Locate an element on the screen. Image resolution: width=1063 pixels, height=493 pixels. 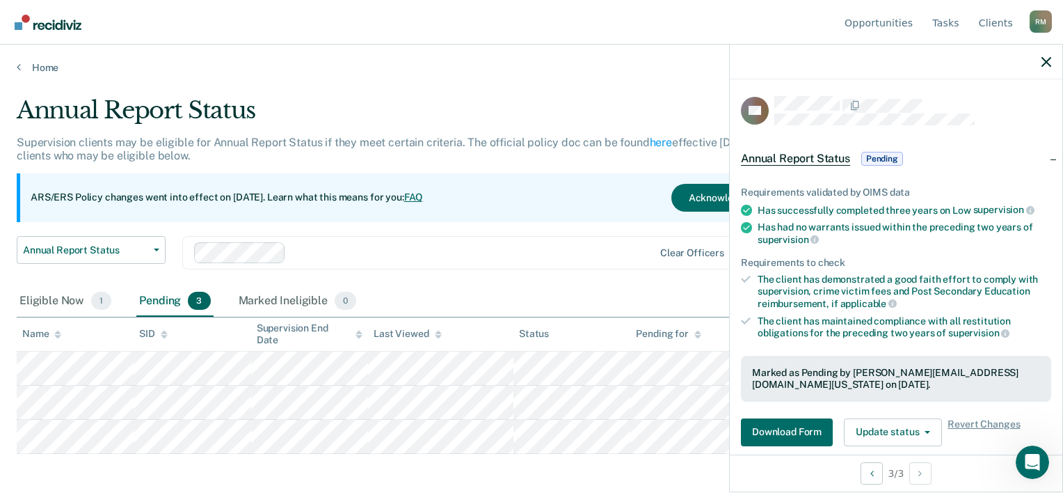
button: Acknowledge & Close is located at coordinates (738, 198).